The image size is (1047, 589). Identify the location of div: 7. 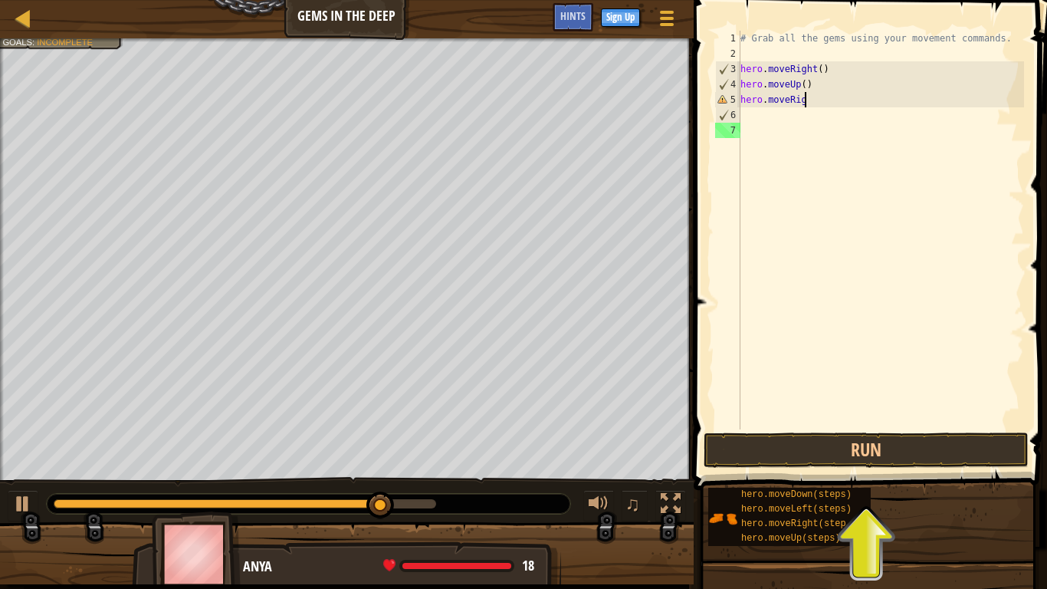
(728, 130).